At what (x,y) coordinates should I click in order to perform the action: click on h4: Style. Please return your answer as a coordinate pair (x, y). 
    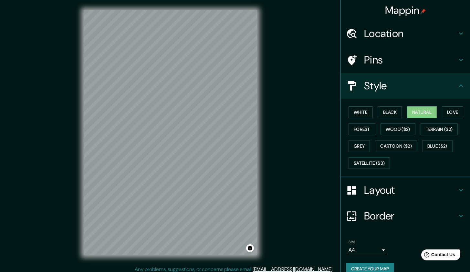
    Looking at the image, I should click on (410, 86).